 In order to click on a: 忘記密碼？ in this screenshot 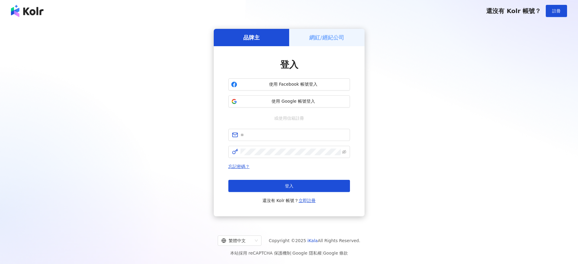, I will do `click(239, 167)`.